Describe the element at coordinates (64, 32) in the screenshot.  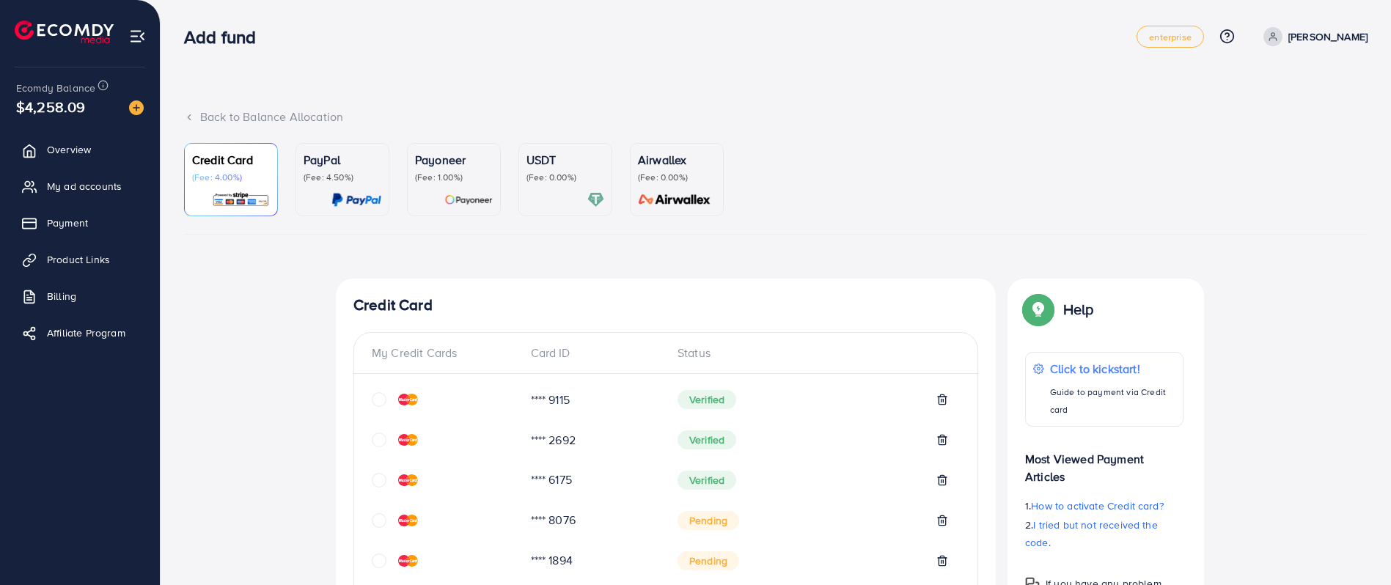
I see `img: logo` at that location.